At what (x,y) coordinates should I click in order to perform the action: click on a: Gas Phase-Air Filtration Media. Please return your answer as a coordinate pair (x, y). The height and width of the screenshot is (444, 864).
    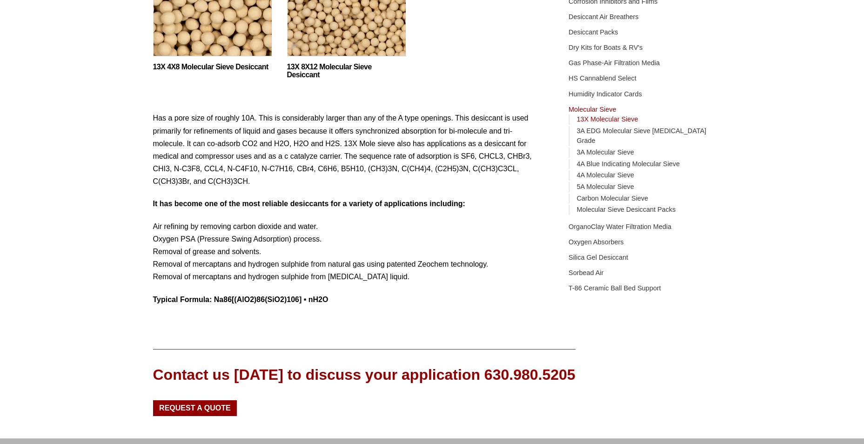
    Looking at the image, I should click on (614, 63).